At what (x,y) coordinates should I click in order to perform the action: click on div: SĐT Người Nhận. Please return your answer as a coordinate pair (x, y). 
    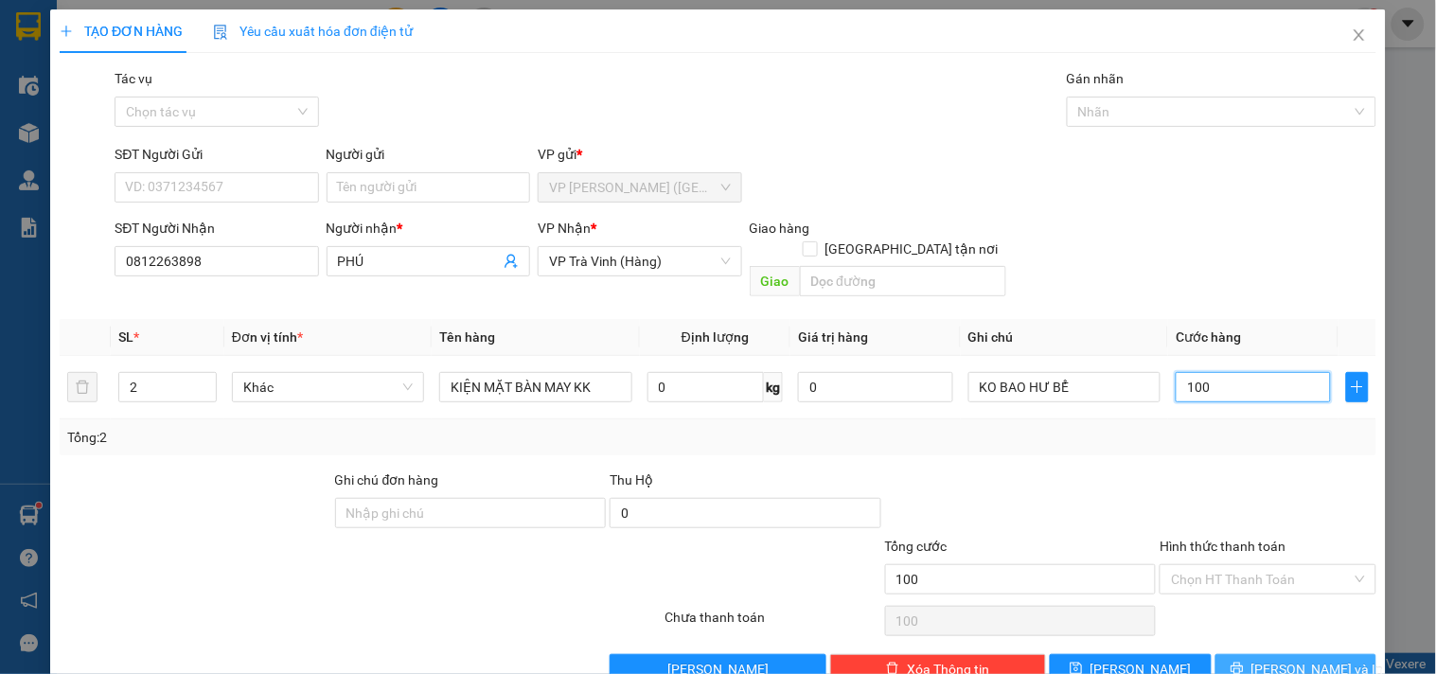
    Looking at the image, I should click on (216, 228).